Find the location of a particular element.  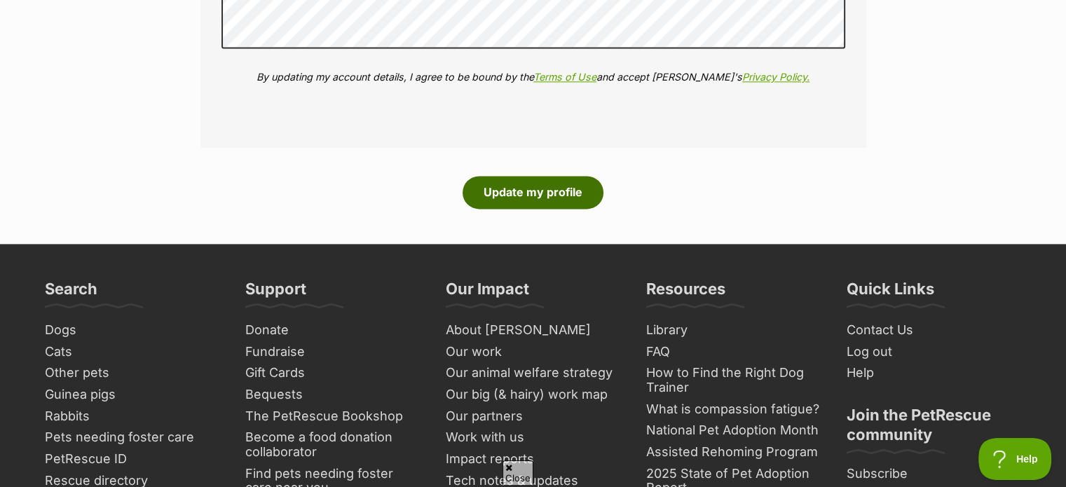

a: Impact reports is located at coordinates (533, 459).